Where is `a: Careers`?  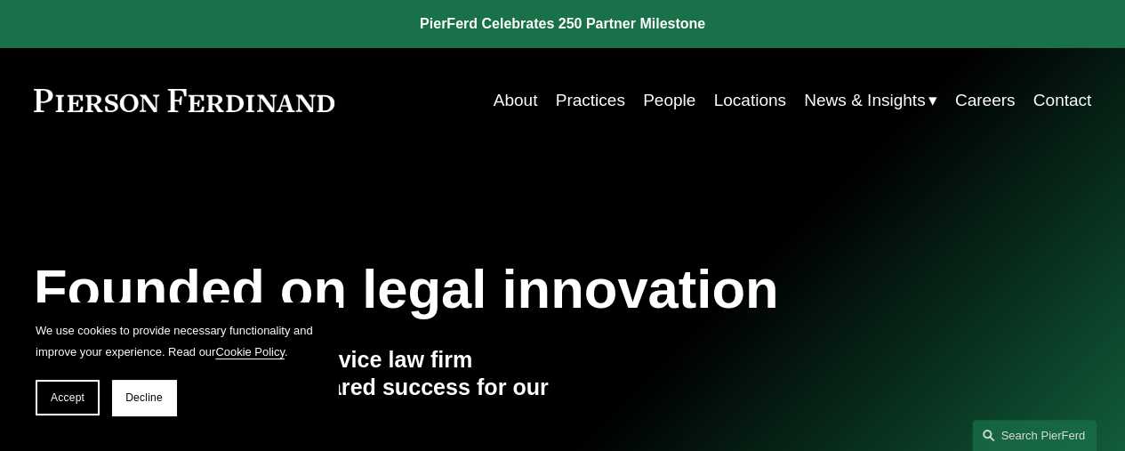
a: Careers is located at coordinates (985, 101).